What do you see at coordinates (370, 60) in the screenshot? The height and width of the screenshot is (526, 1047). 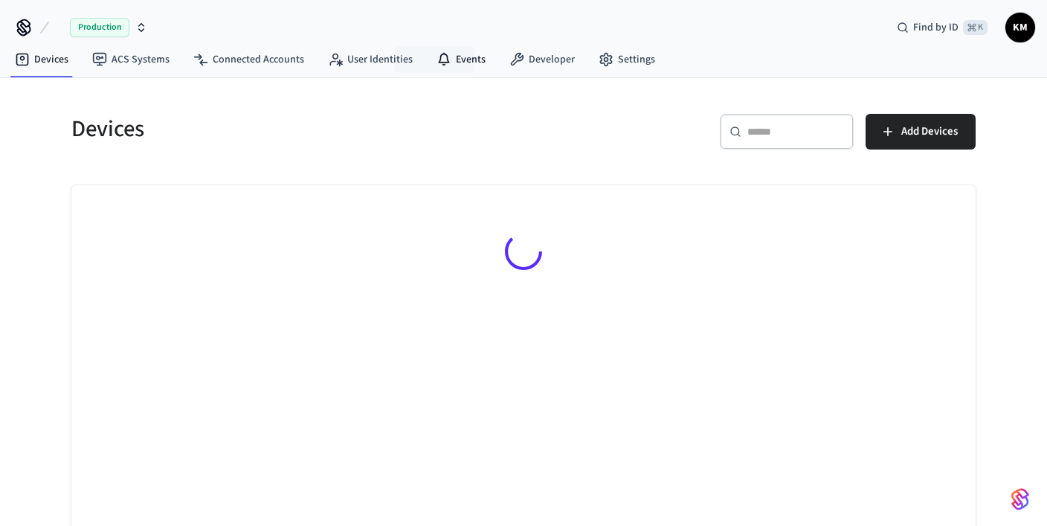 I see `a: User Identities` at bounding box center [370, 60].